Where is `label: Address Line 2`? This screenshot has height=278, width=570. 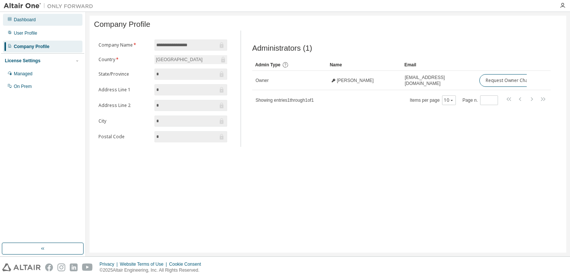
label: Address Line 2 is located at coordinates (124, 105).